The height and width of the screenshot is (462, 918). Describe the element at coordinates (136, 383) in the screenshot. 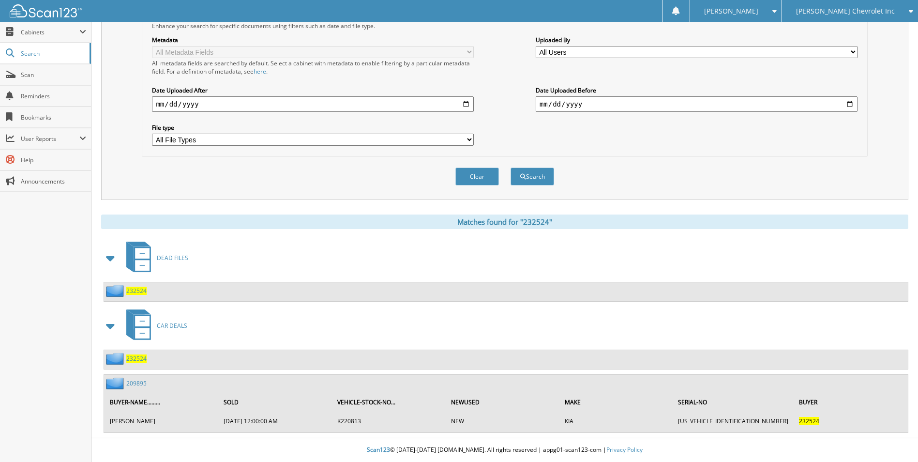

I see `a: 209895` at that location.